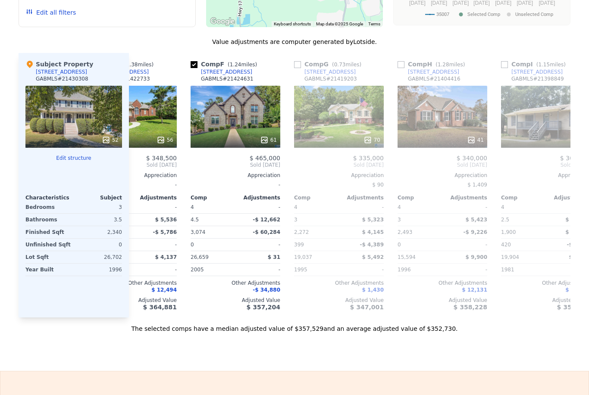 This screenshot has height=395, width=589. Describe the element at coordinates (98, 198) in the screenshot. I see `div: Subject` at that location.